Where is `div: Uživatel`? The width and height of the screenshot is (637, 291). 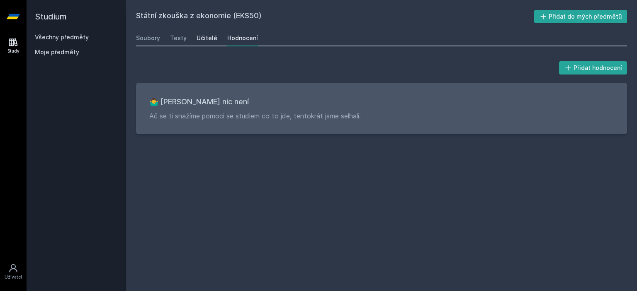 div: Uživatel is located at coordinates (13, 277).